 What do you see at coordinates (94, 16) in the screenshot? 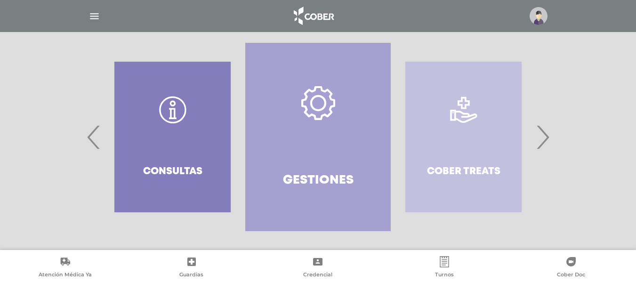
I see `img: Cober_menu-lines-white.svg` at bounding box center [94, 16].